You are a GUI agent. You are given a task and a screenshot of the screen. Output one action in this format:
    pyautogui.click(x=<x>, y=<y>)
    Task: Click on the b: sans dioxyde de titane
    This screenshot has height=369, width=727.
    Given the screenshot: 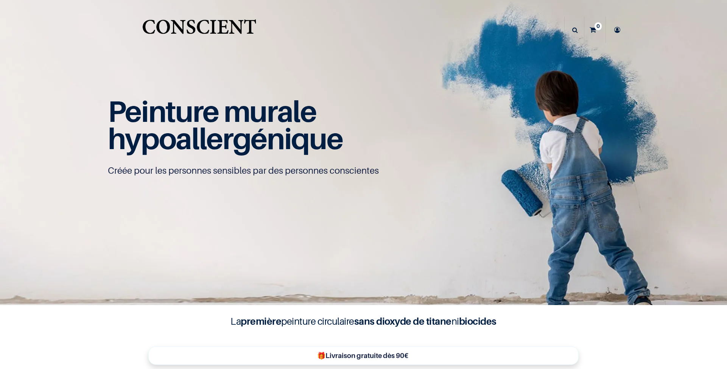 What is the action you would take?
    pyautogui.click(x=403, y=321)
    